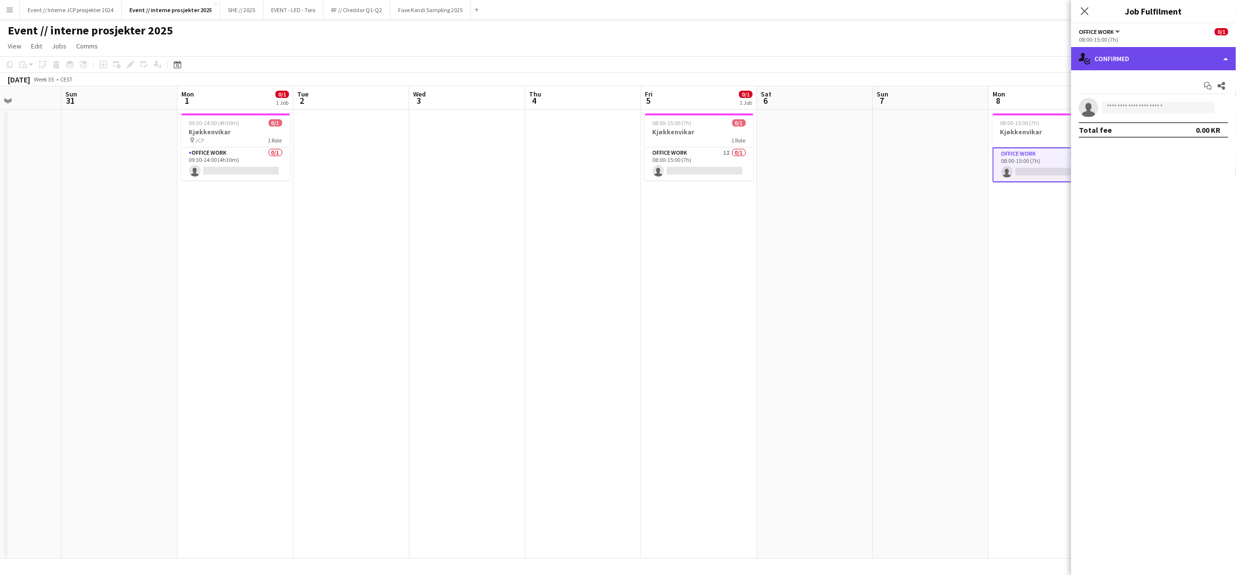  Describe the element at coordinates (303, 94) in the screenshot. I see `span: Tue` at that location.